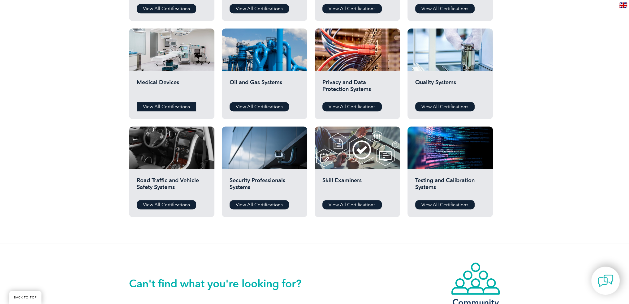 Image resolution: width=629 pixels, height=304 pixels. What do you see at coordinates (264, 88) in the screenshot?
I see `h2: Oil and Gas Systems` at bounding box center [264, 88].